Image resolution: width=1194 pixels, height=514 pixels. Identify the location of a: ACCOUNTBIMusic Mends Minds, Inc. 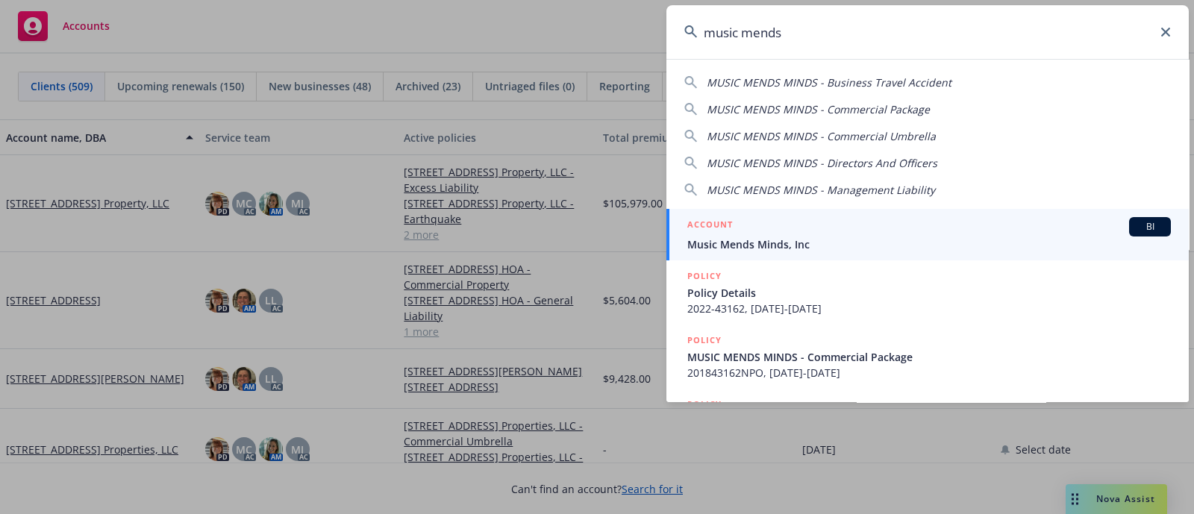
(928, 234).